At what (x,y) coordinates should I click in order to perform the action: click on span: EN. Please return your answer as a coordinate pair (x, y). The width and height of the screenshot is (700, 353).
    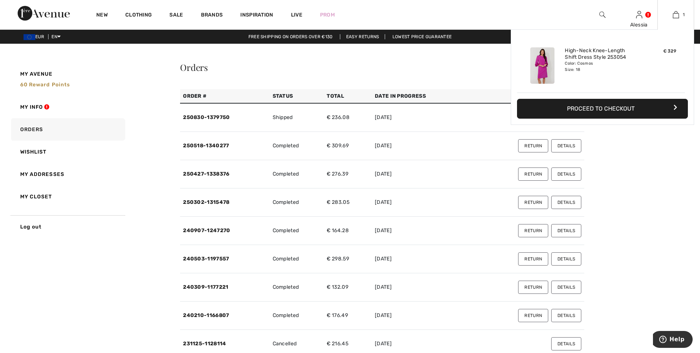
    Looking at the image, I should click on (56, 37).